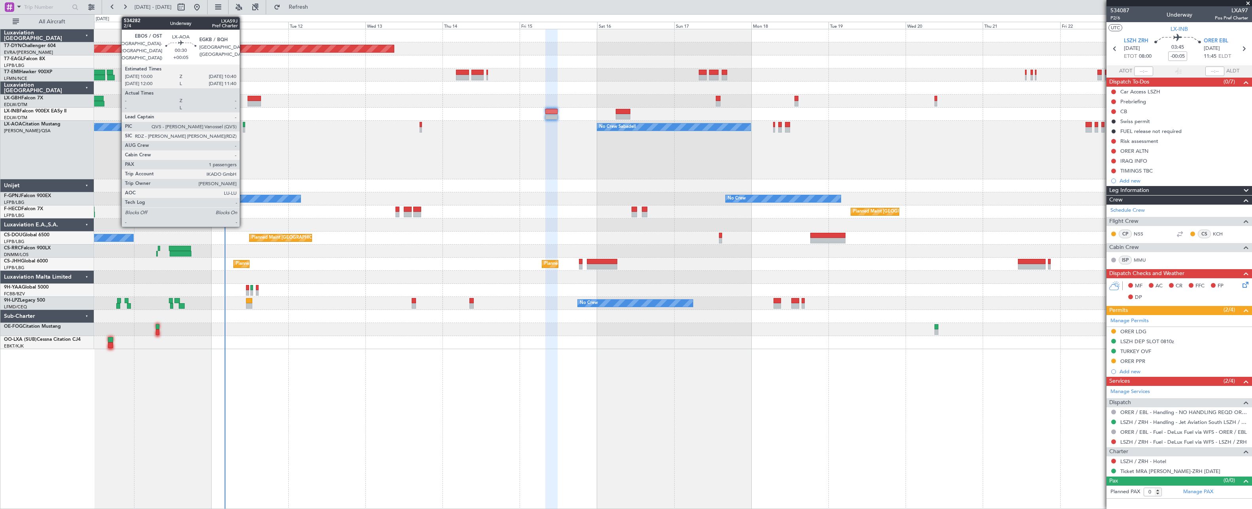 Image resolution: width=1252 pixels, height=509 pixels. What do you see at coordinates (1184, 431) in the screenshot?
I see `a: ORER / EBL - Fuel - DeLux Fuel via WFS - ORER / EBL` at bounding box center [1184, 431].